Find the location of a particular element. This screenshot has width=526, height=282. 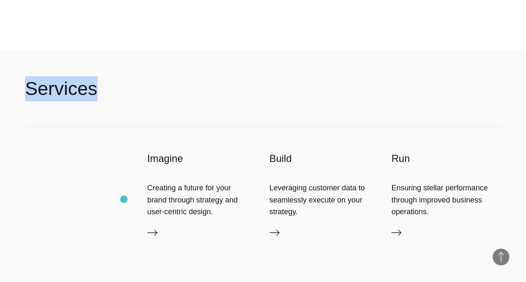

h3: Build is located at coordinates (324, 158).